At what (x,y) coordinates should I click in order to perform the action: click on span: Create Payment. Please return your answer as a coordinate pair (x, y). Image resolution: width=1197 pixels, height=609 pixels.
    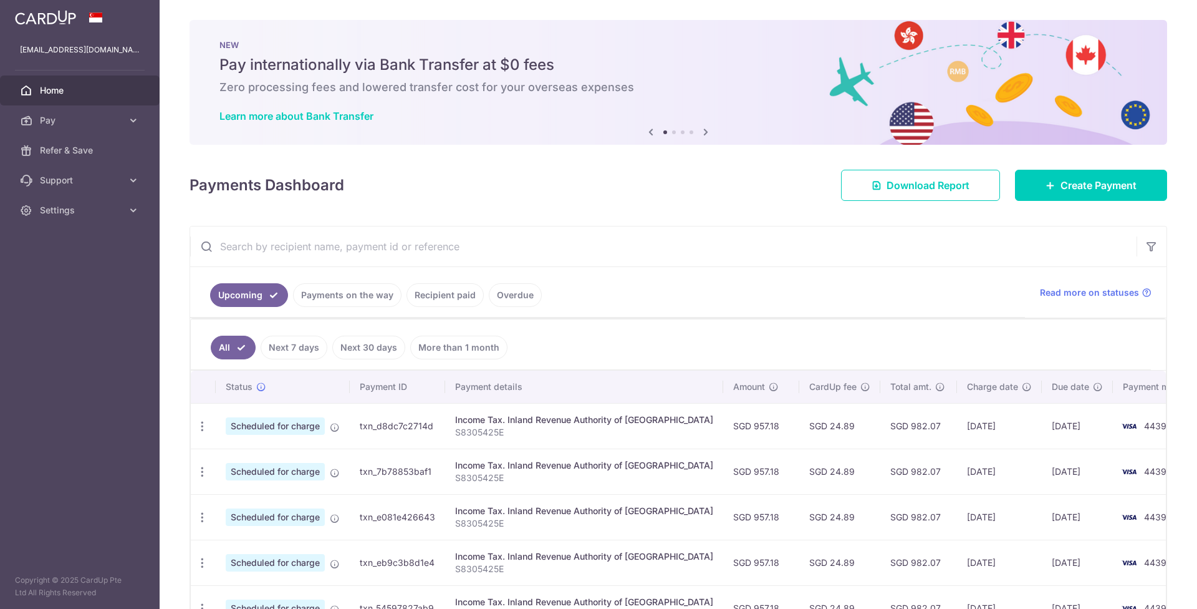
    Looking at the image, I should click on (1099, 185).